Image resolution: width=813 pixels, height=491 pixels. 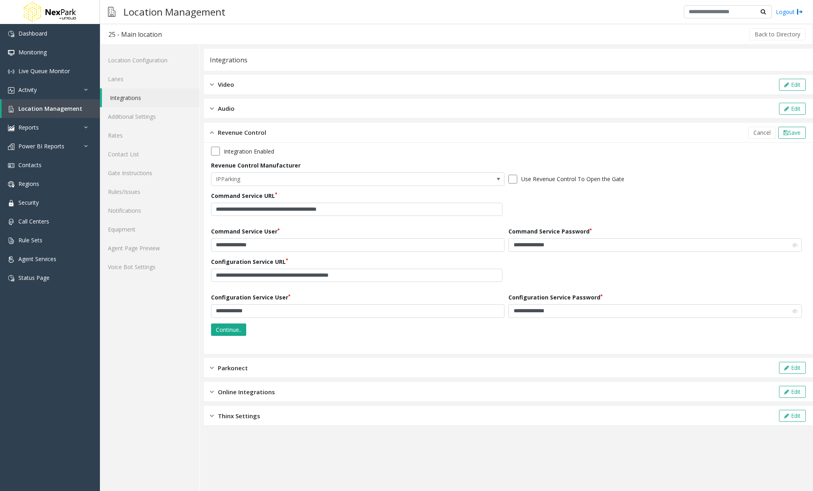 I want to click on label: Use Revenue Control To Open the Gate, so click(x=573, y=179).